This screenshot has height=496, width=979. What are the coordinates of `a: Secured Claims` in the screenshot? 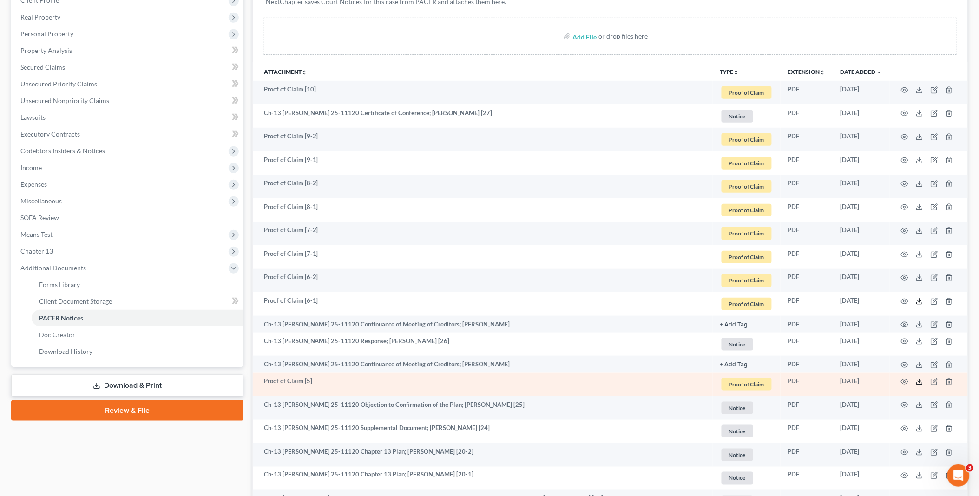 It's located at (128, 67).